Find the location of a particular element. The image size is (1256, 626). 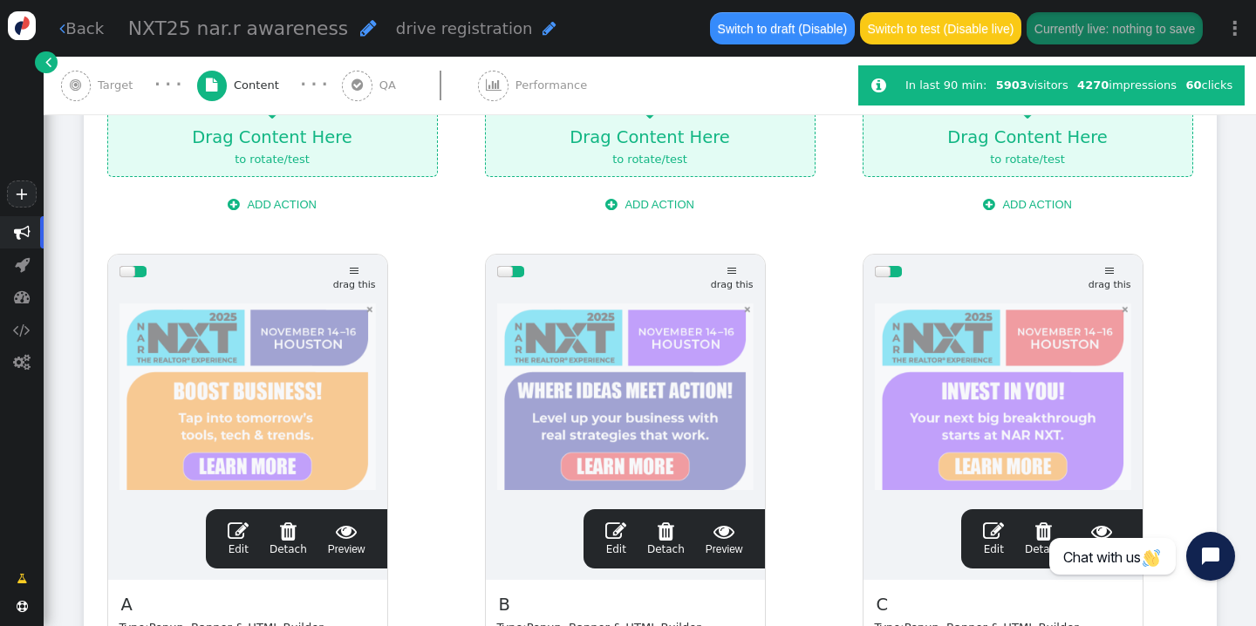

span: B is located at coordinates (504, 604).